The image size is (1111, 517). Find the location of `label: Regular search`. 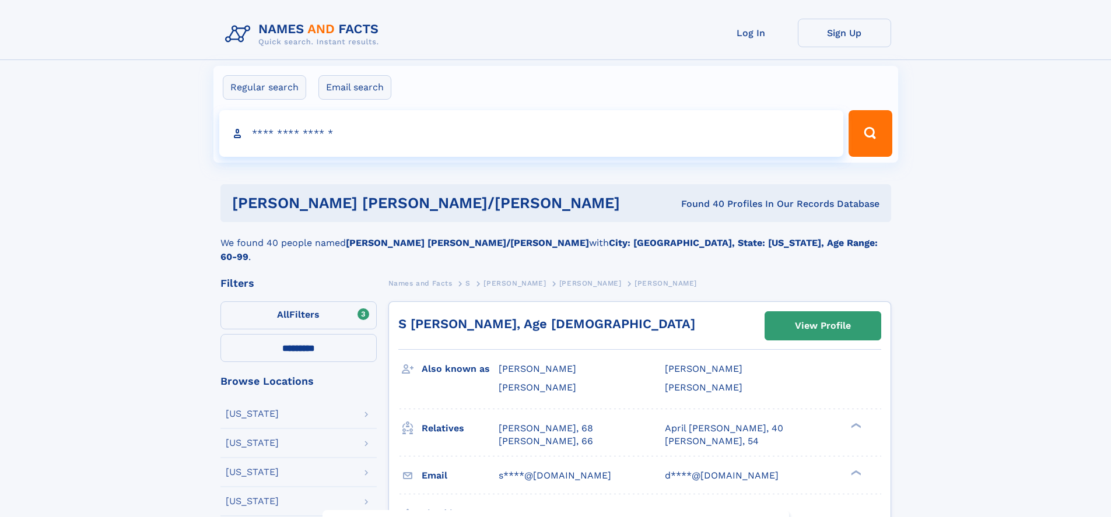

label: Regular search is located at coordinates (264, 88).